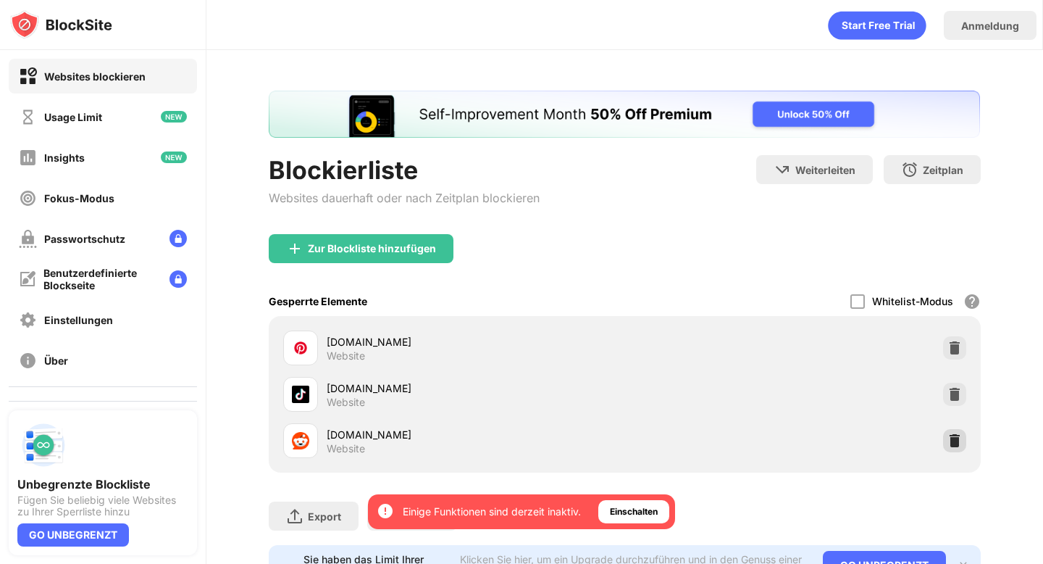 This screenshot has height=564, width=1043. I want to click on img: logo-blocksite.svg, so click(61, 25).